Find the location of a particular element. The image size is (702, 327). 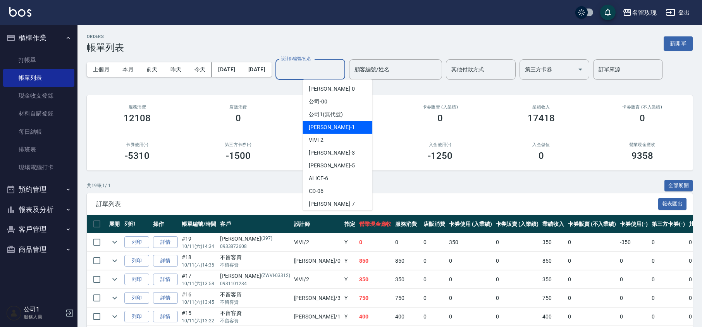

td: 350 is located at coordinates (407, 280).